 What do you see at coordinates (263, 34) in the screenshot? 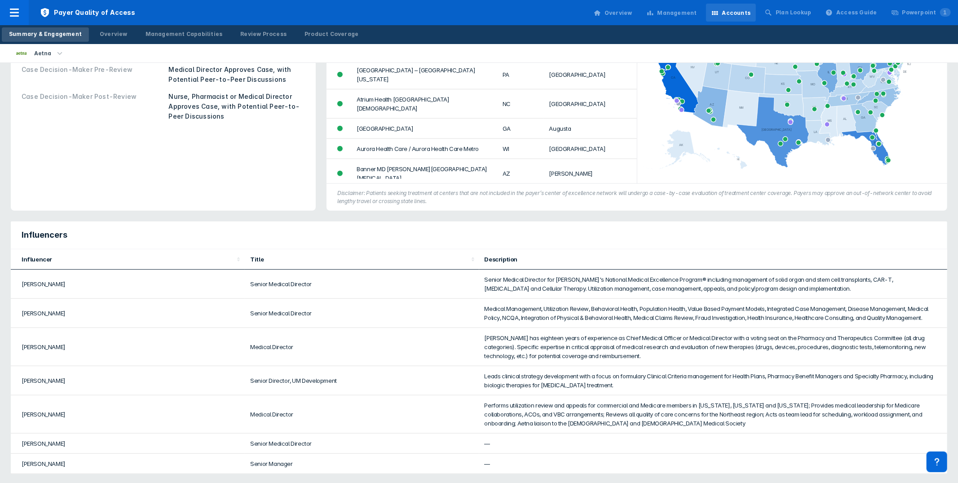
I see `div: Review Process` at bounding box center [263, 34].